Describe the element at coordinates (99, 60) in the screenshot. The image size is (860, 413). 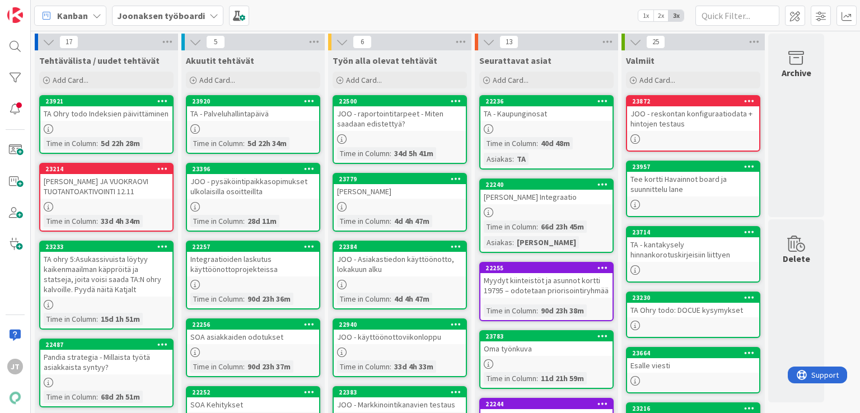
I see `span: Tehtävälista / uudet tehtävät` at that location.